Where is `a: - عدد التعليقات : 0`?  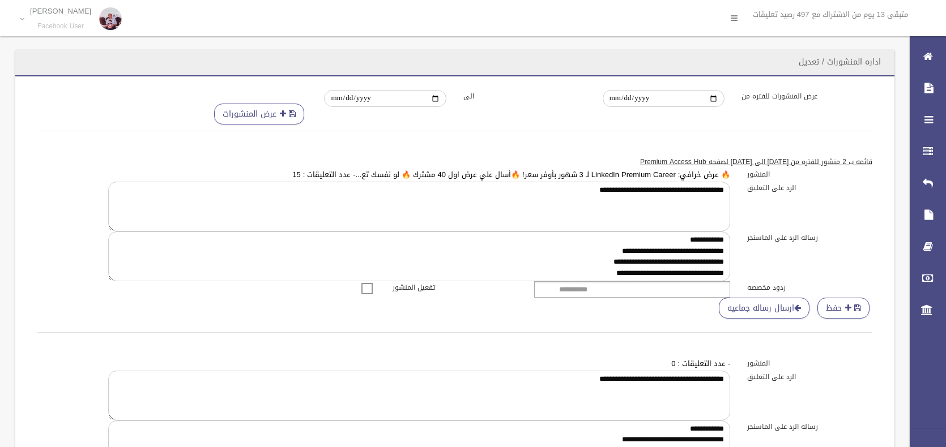
a: - عدد التعليقات : 0 is located at coordinates (701, 364).